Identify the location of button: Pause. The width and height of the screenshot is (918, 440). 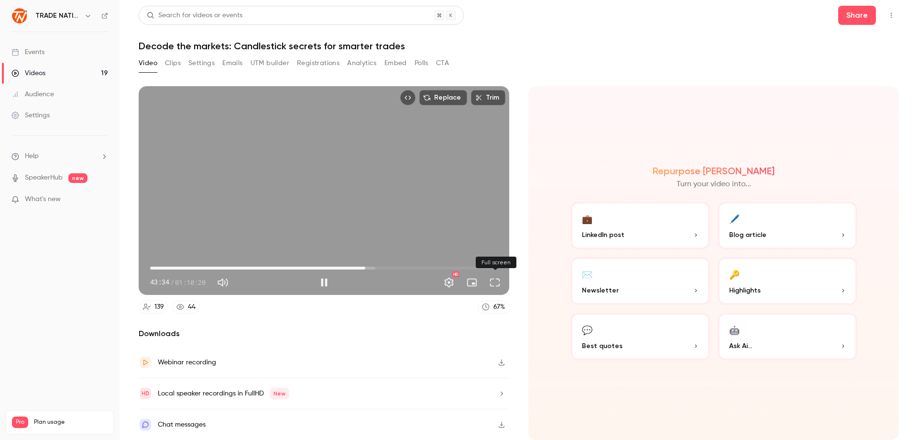
(324, 282).